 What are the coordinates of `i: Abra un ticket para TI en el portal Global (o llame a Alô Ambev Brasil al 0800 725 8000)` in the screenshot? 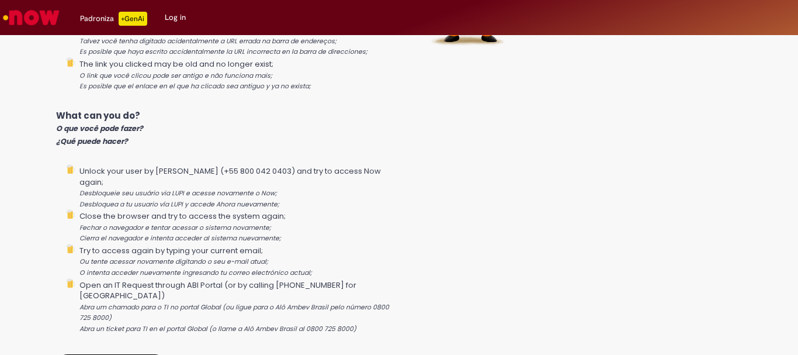 It's located at (218, 328).